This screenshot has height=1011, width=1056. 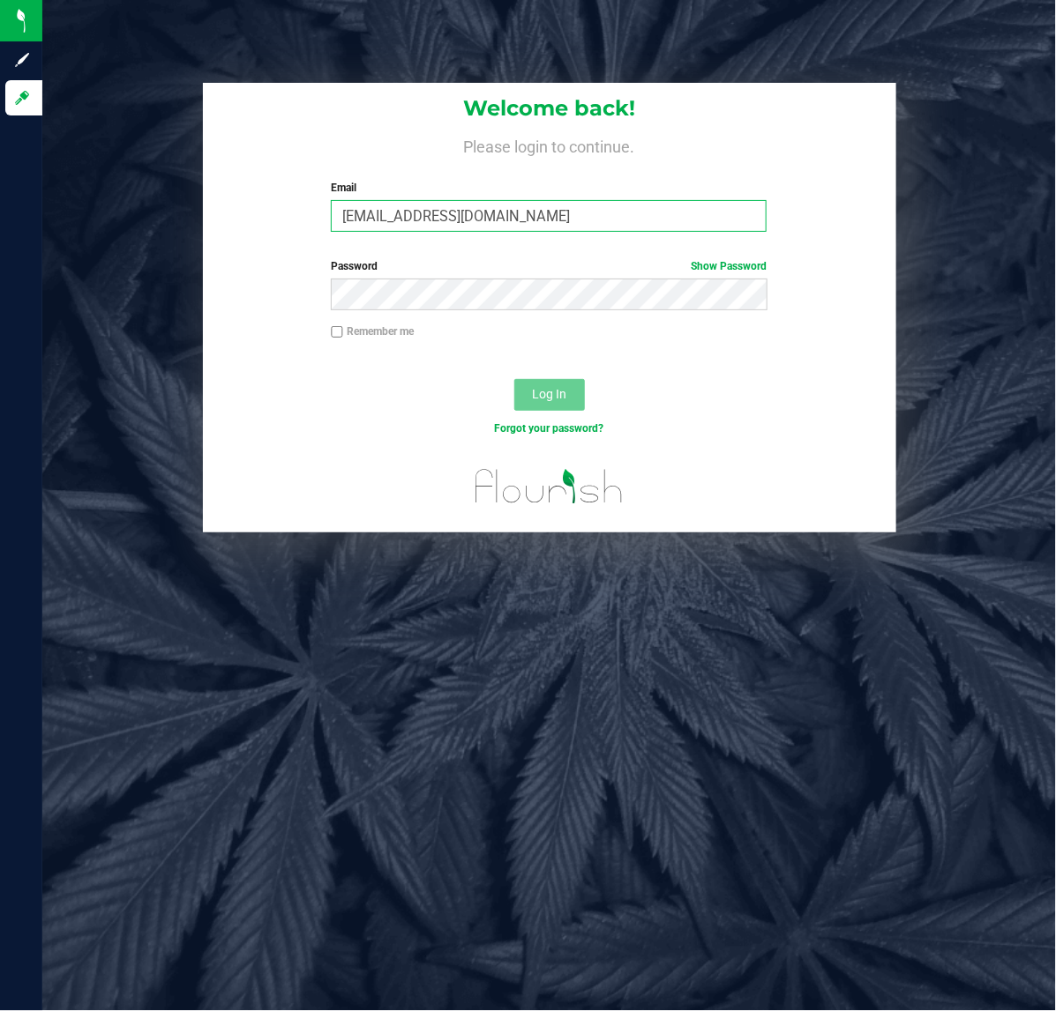 I want to click on input: Remember me, so click(x=337, y=332).